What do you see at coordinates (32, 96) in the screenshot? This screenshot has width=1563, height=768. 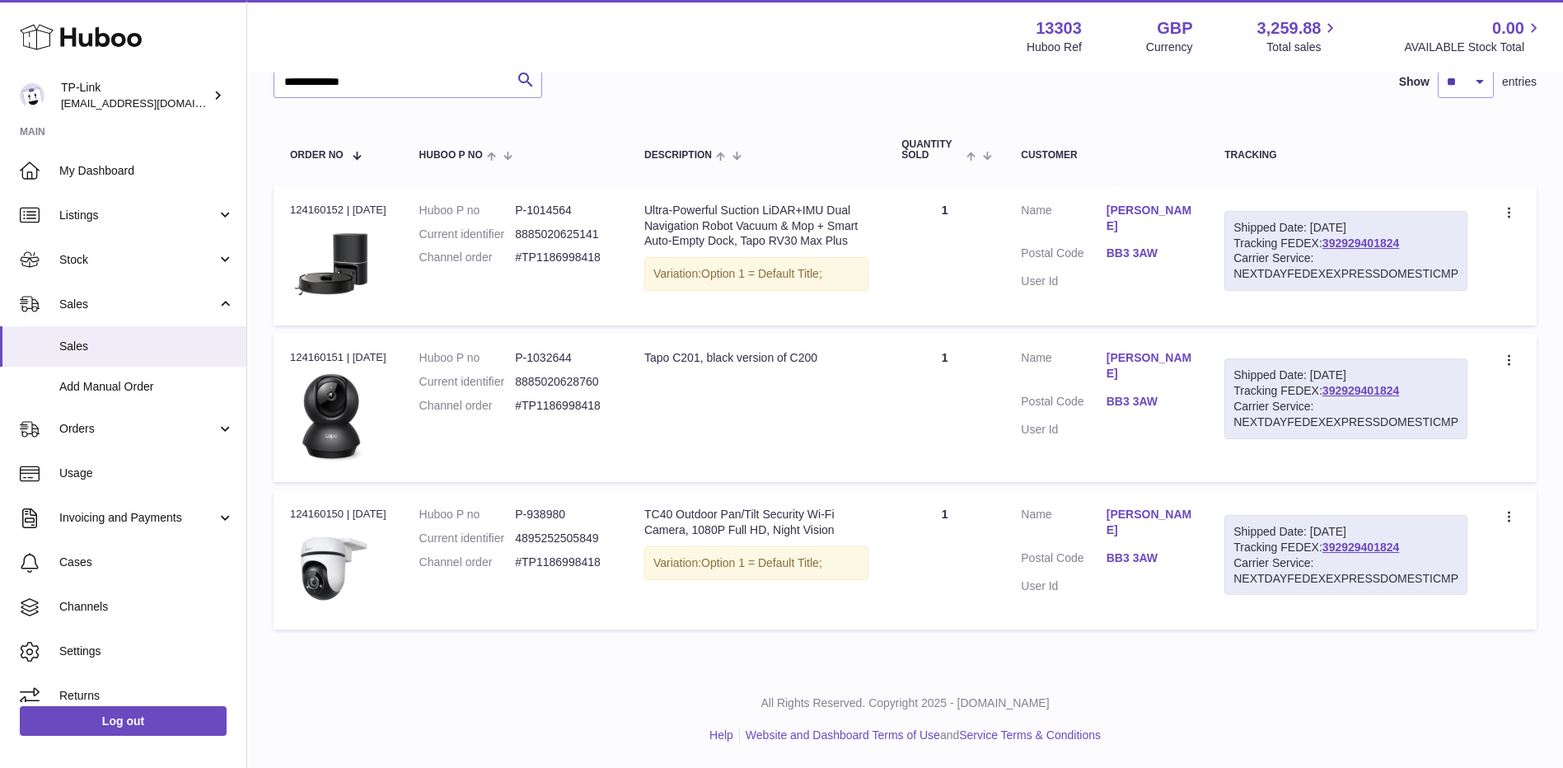 I see `img: gaby.chen@tp-link.com` at bounding box center [32, 96].